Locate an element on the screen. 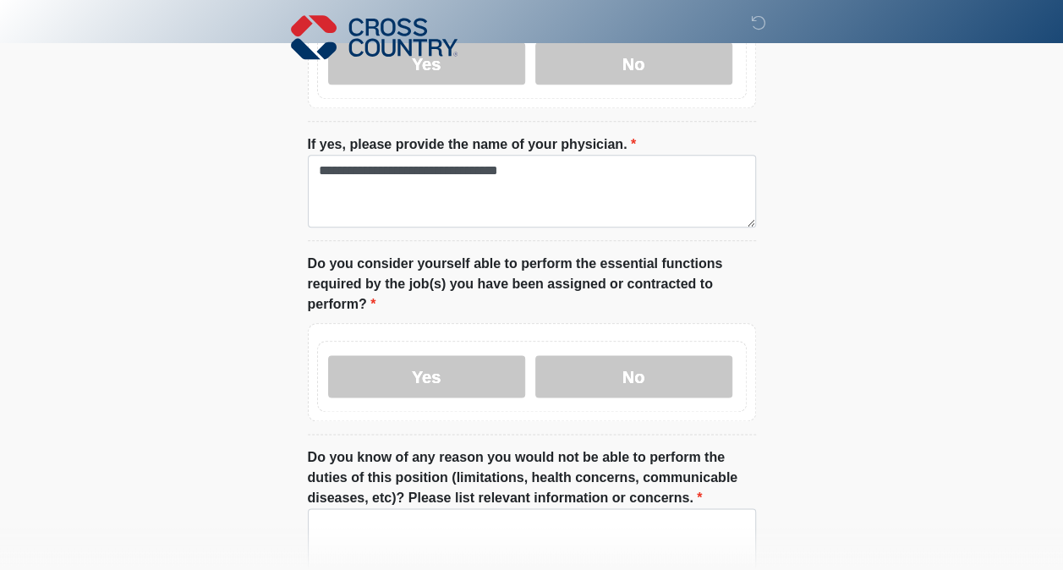 This screenshot has width=1063, height=570. label: If yes, please provide the name of your physician. is located at coordinates (472, 145).